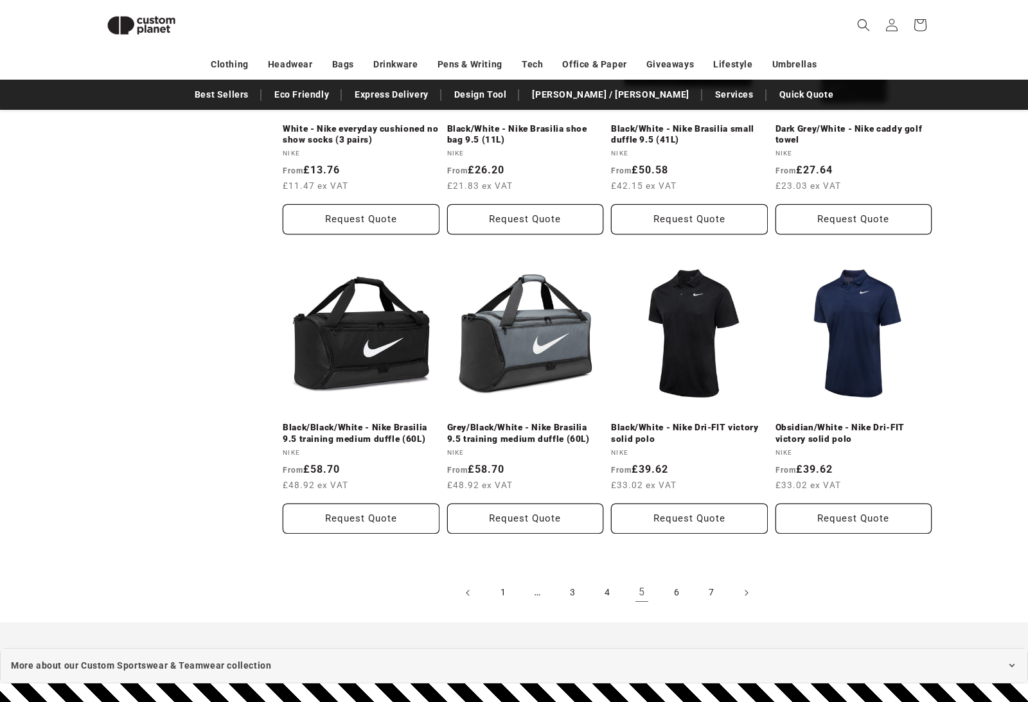  Describe the element at coordinates (361, 134) in the screenshot. I see `a: White - Nike everyday cushioned no show socks (3 pairs)` at that location.